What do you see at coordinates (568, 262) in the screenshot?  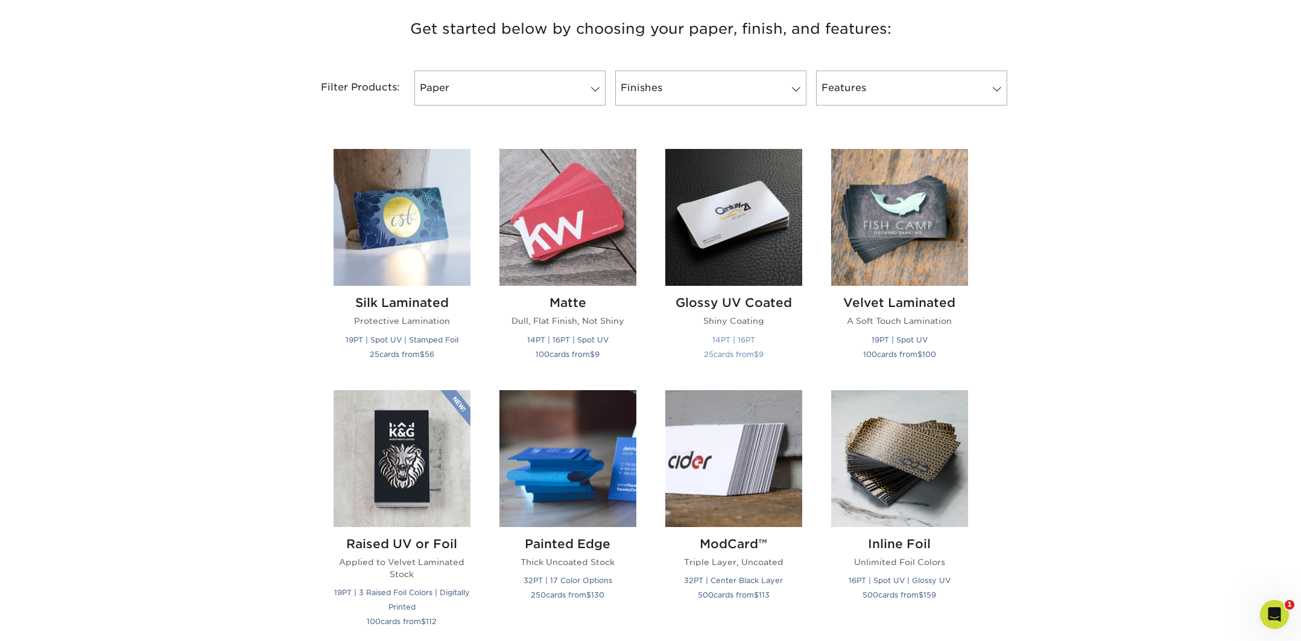 I see `a: Matte Business Cards Matte Dull, Flat Finish, Not Shiny 14PT | 16PT | Spot UV 100cards from$9` at bounding box center [568, 262].